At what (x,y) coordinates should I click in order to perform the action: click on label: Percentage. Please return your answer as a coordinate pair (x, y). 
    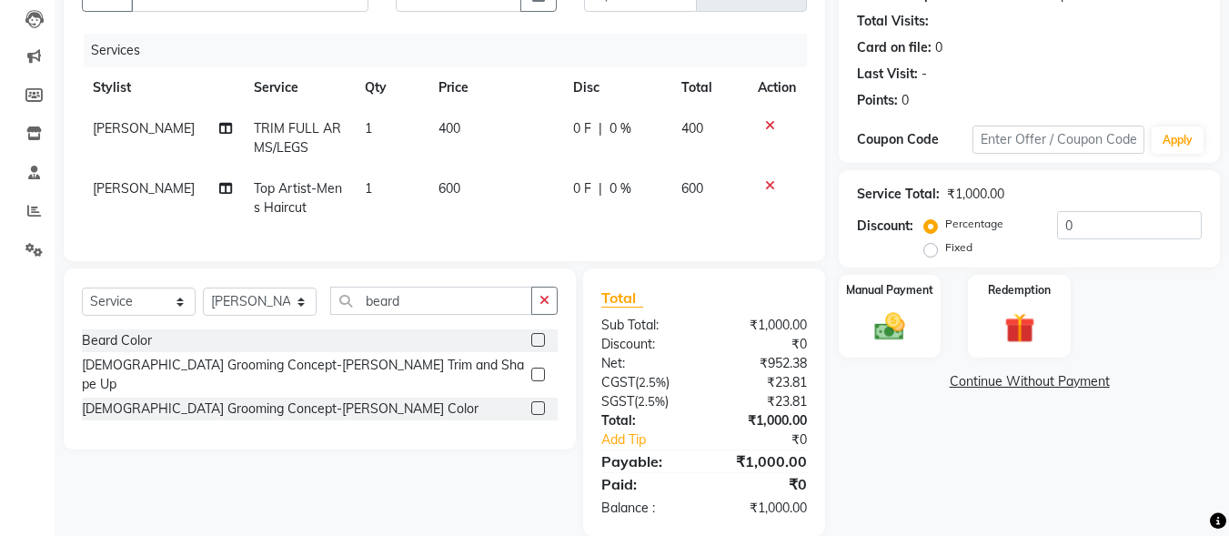
    Looking at the image, I should click on (975, 224).